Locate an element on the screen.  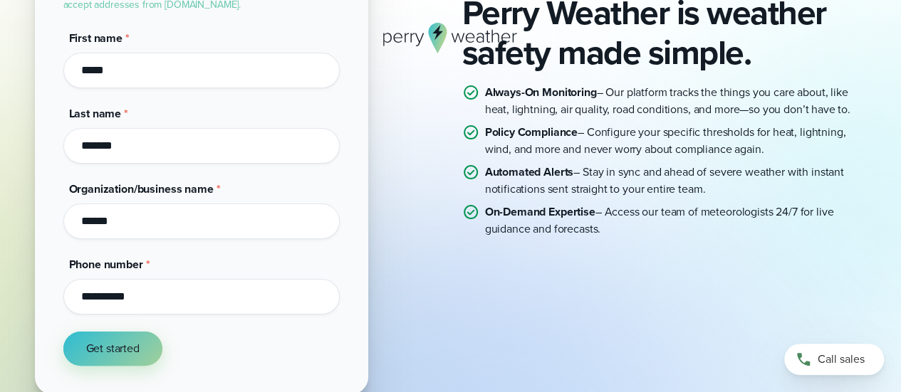
strong: Automated Alerts is located at coordinates (529, 172).